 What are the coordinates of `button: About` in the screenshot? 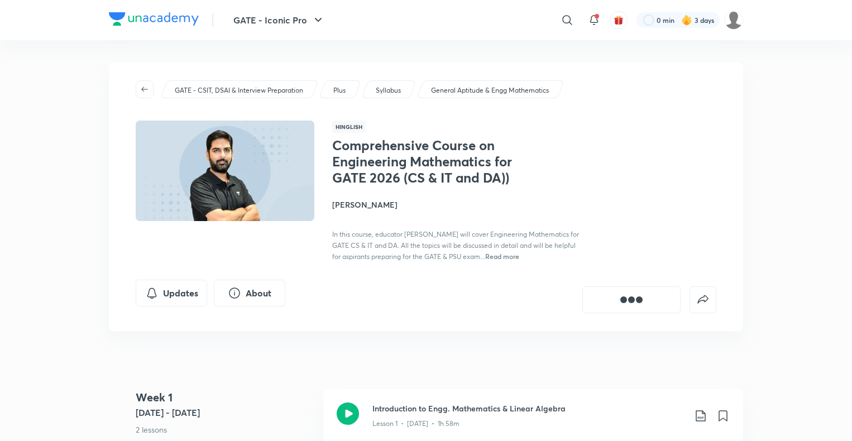 It's located at (249, 293).